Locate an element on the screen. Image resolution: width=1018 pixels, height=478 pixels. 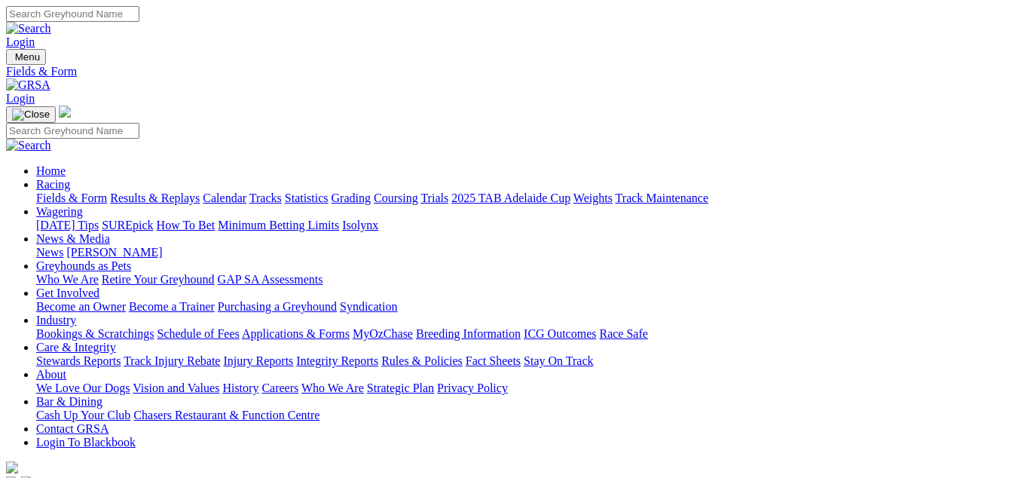
a: Weights is located at coordinates (593, 198).